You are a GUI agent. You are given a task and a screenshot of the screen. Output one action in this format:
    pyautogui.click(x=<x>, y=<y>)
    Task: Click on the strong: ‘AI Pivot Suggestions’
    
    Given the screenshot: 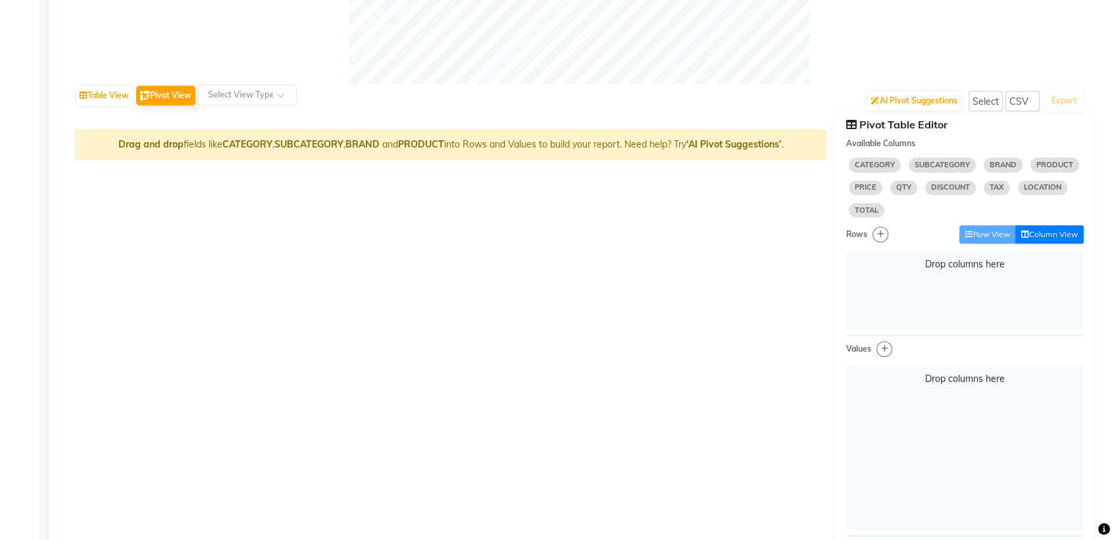 What is the action you would take?
    pyautogui.click(x=734, y=144)
    